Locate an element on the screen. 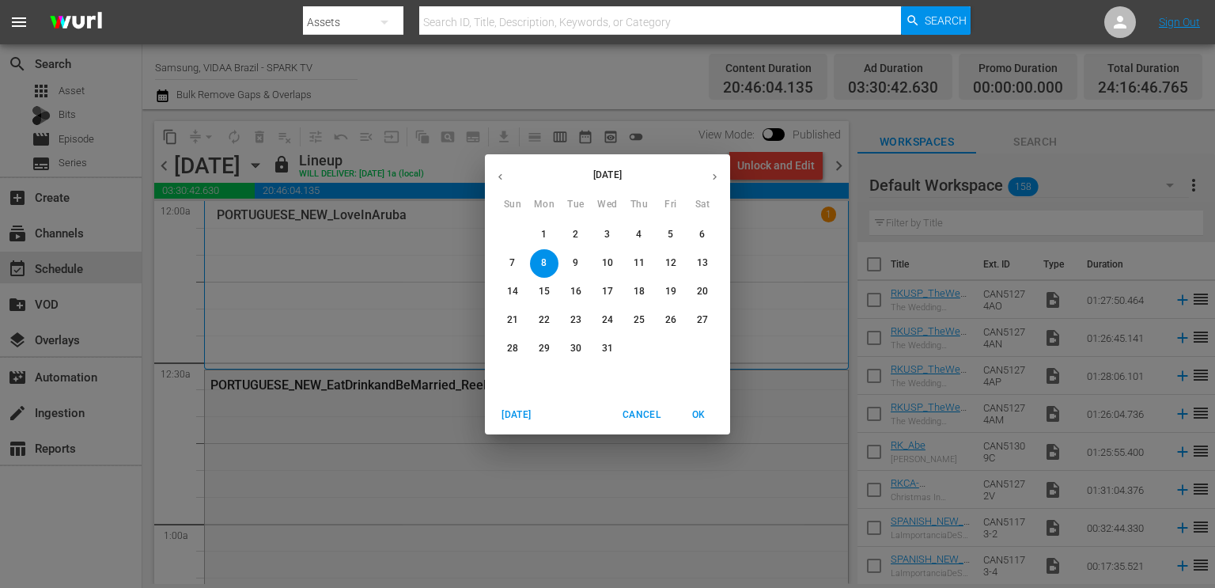  span: Search is located at coordinates (945, 21).